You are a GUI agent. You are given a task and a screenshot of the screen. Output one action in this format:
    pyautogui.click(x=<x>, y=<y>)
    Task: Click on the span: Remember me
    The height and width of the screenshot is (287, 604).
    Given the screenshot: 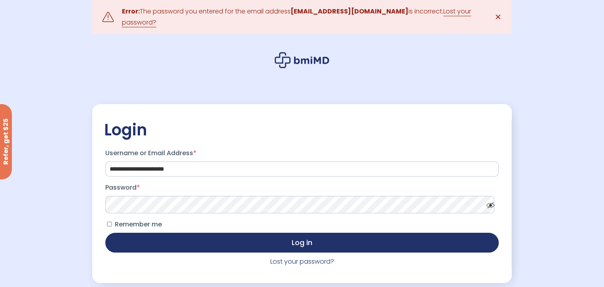 What is the action you would take?
    pyautogui.click(x=138, y=224)
    